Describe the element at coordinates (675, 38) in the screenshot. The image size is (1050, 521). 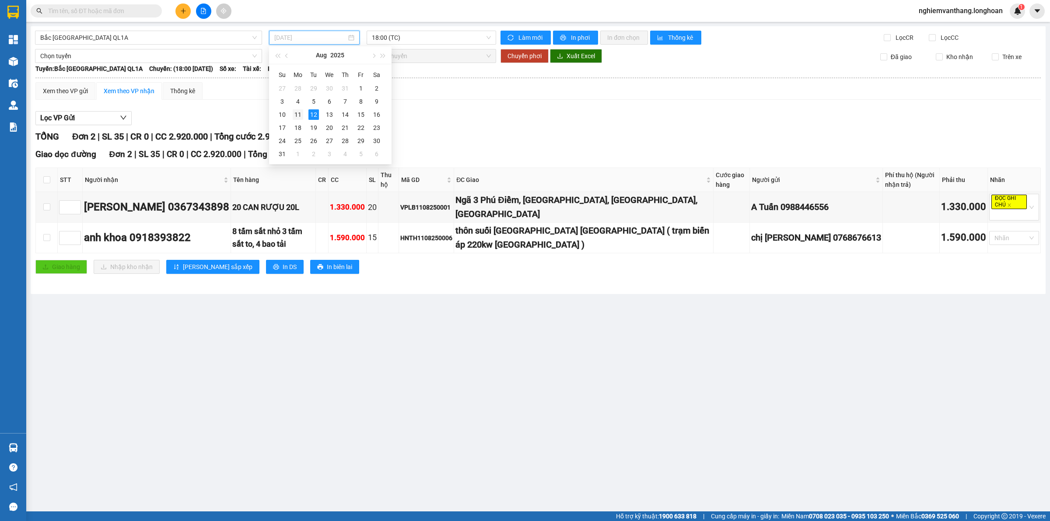
I see `button: bar-chartThống kê` at that location.